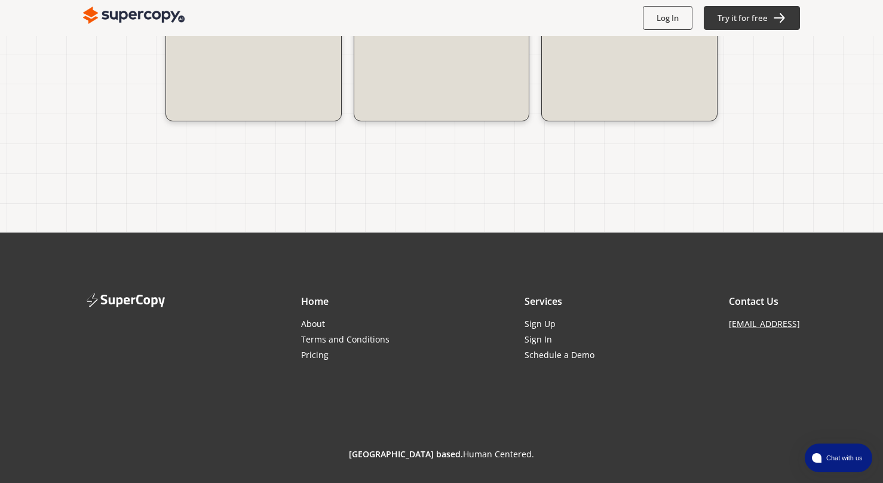  I want to click on a: Sign In, so click(559, 339).